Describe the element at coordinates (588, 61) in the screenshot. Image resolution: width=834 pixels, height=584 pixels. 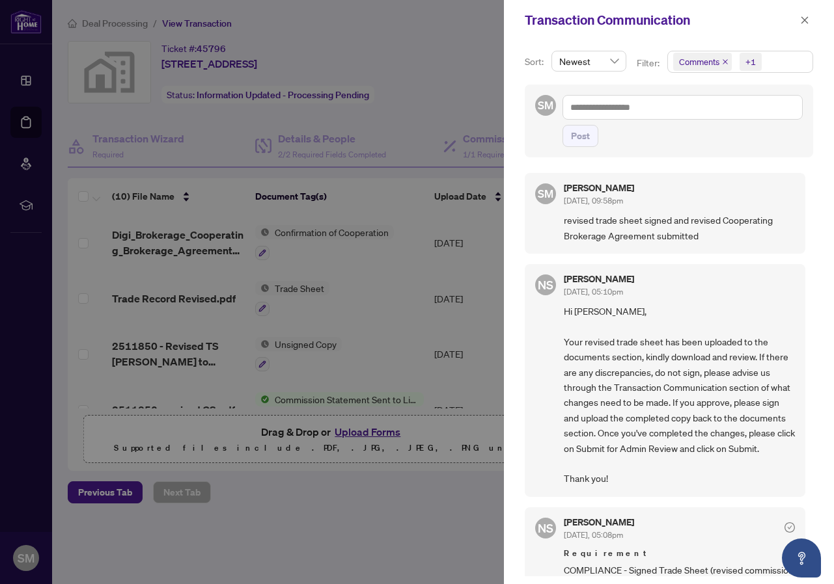
I see `span: Newest` at that location.